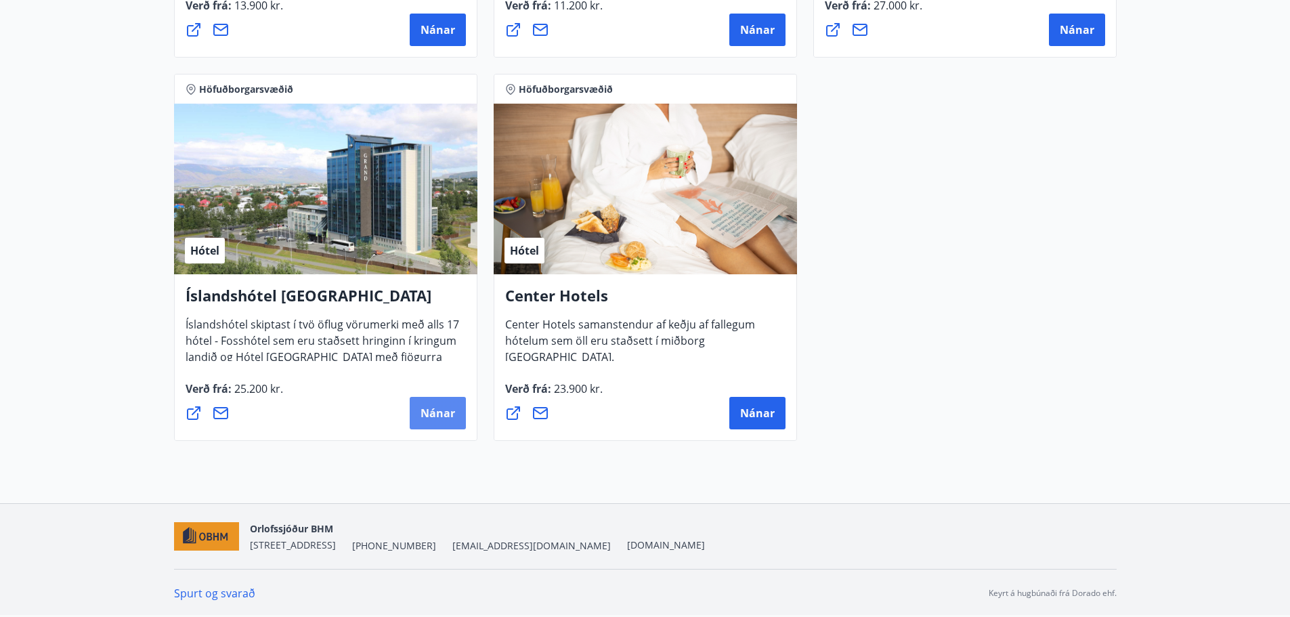 The image size is (1290, 617). I want to click on span: Center Hotels samanstendur af keðju af fallegum hótelum sem öll eru staðsett í miðborg [GEOGRAPHI..., so click(630, 346).